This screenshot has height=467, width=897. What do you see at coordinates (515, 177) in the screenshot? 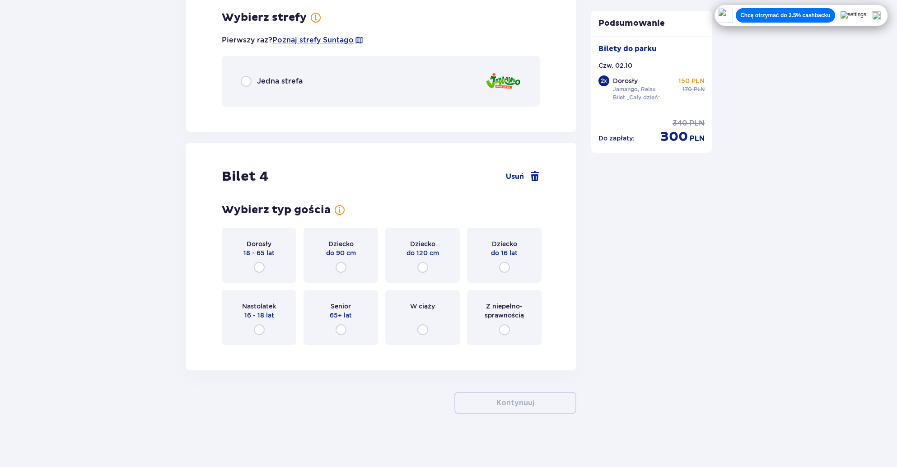
I see `span: Usuń` at bounding box center [515, 177].